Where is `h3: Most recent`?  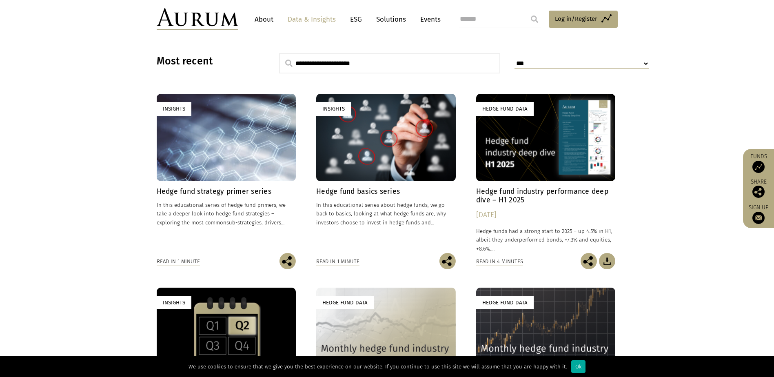 h3: Most recent is located at coordinates (208, 61).